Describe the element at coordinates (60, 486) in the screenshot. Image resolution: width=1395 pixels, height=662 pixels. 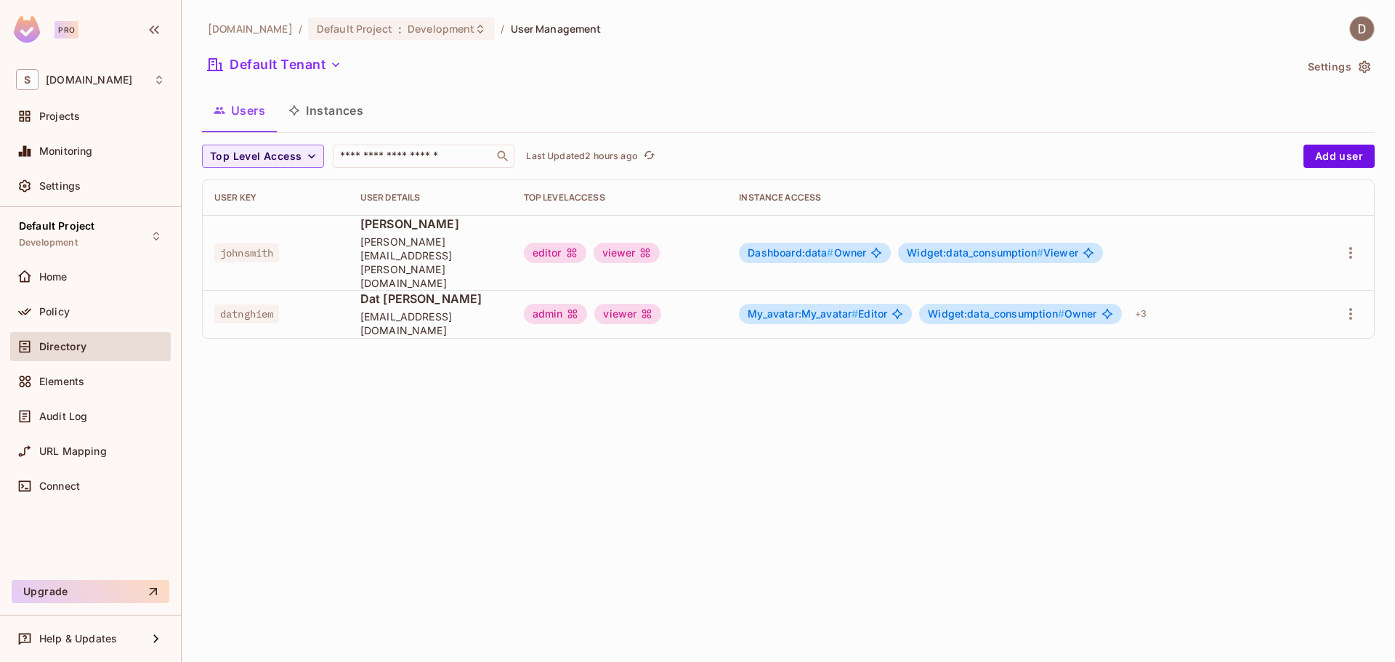
I see `span: Connect` at that location.